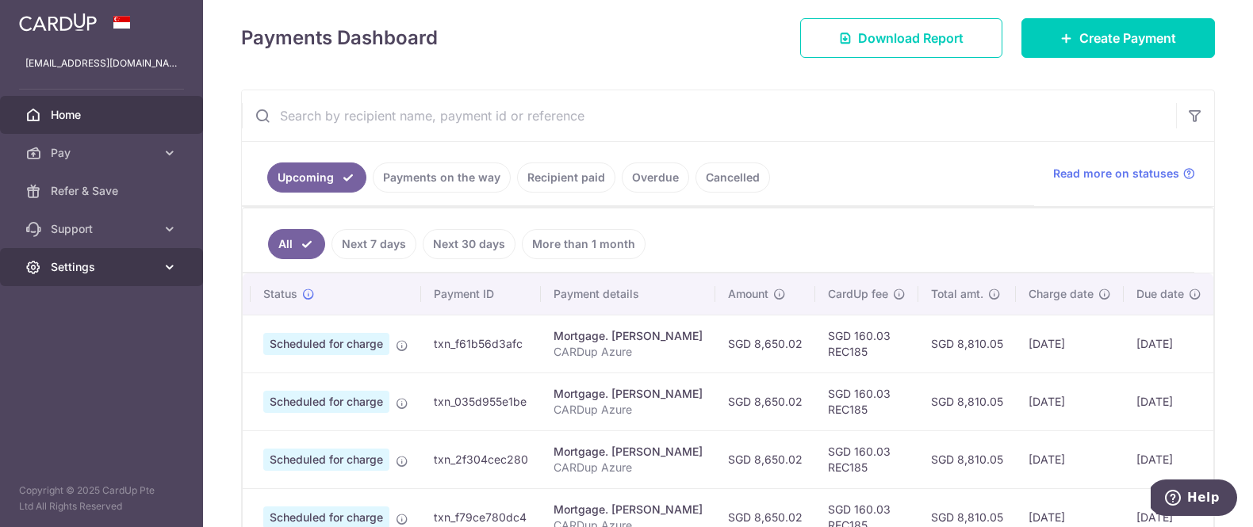  I want to click on td: txn_2f304cec280, so click(481, 459).